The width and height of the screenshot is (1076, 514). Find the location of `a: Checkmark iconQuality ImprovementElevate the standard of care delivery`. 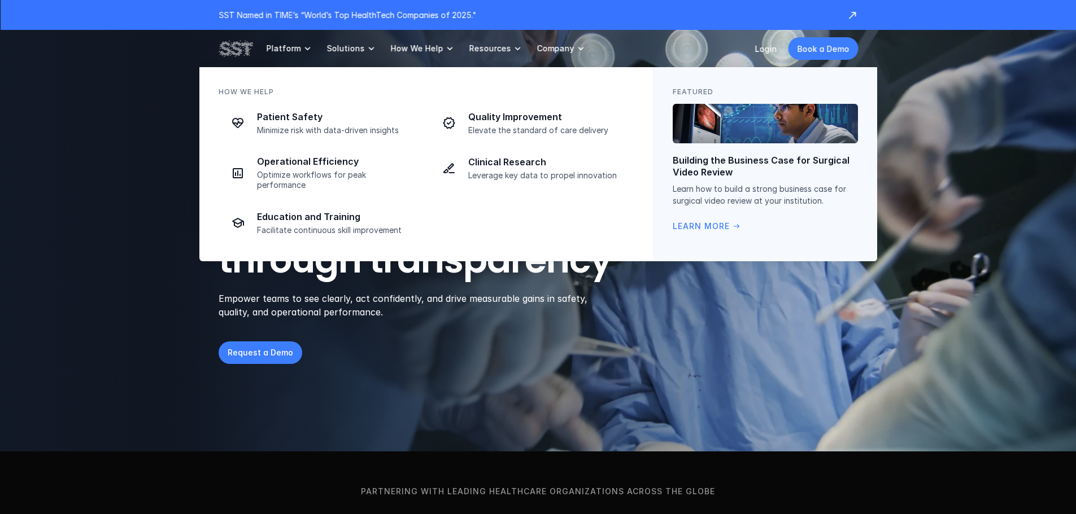

a: Checkmark iconQuality ImprovementElevate the standard of care delivery is located at coordinates (532, 123).